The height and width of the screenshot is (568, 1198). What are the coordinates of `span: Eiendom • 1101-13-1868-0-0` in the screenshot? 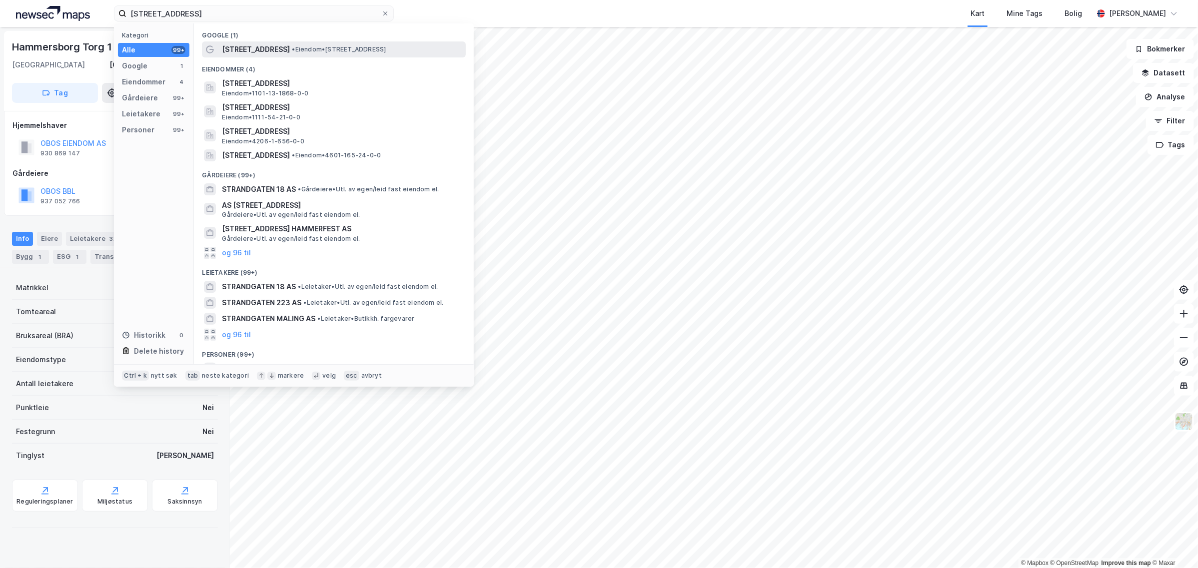 It's located at (265, 93).